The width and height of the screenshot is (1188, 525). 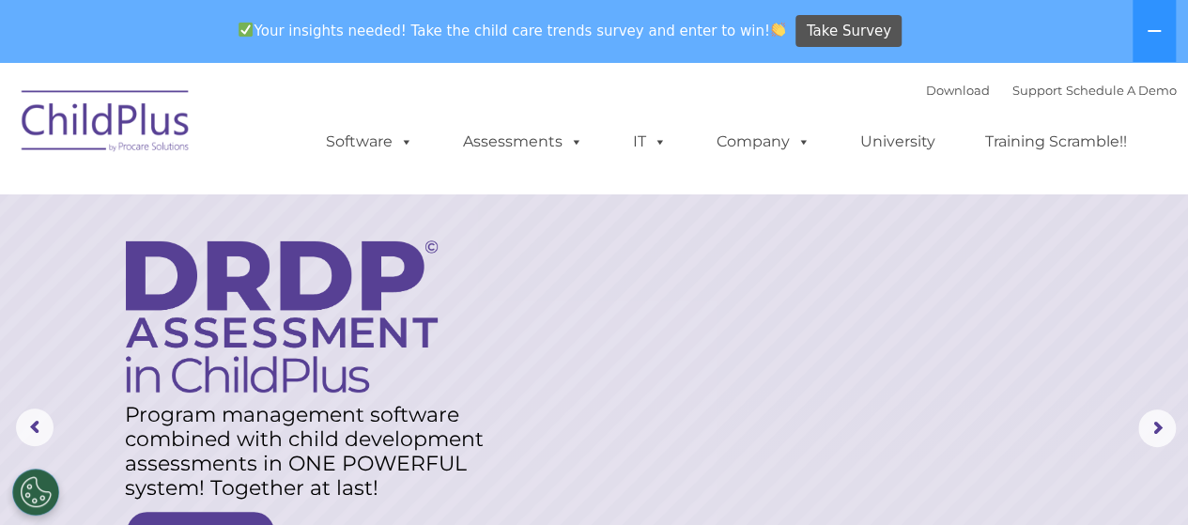 I want to click on a: Assessments, so click(x=523, y=142).